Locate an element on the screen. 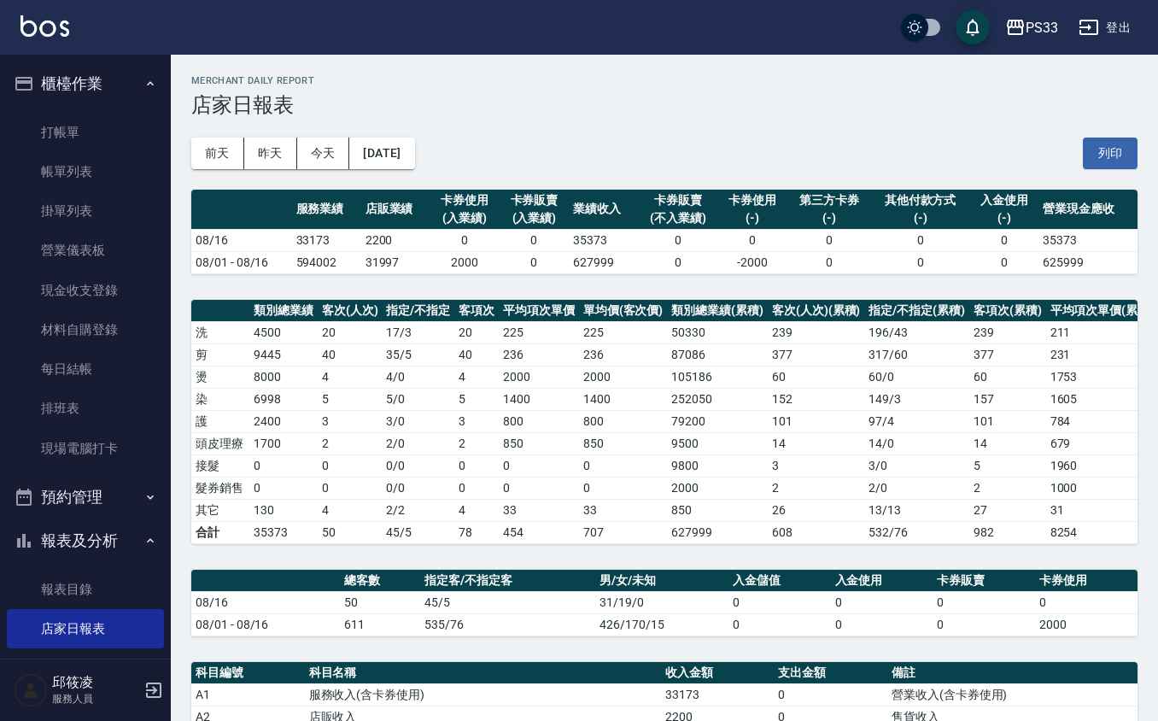 This screenshot has width=1158, height=721. td: 50330 is located at coordinates (718, 332).